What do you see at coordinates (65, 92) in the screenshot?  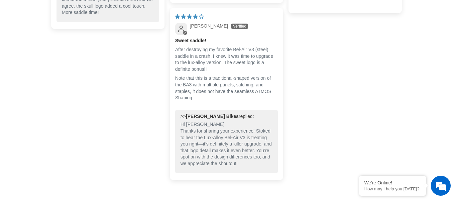 I see `span: We're online!` at bounding box center [65, 92].